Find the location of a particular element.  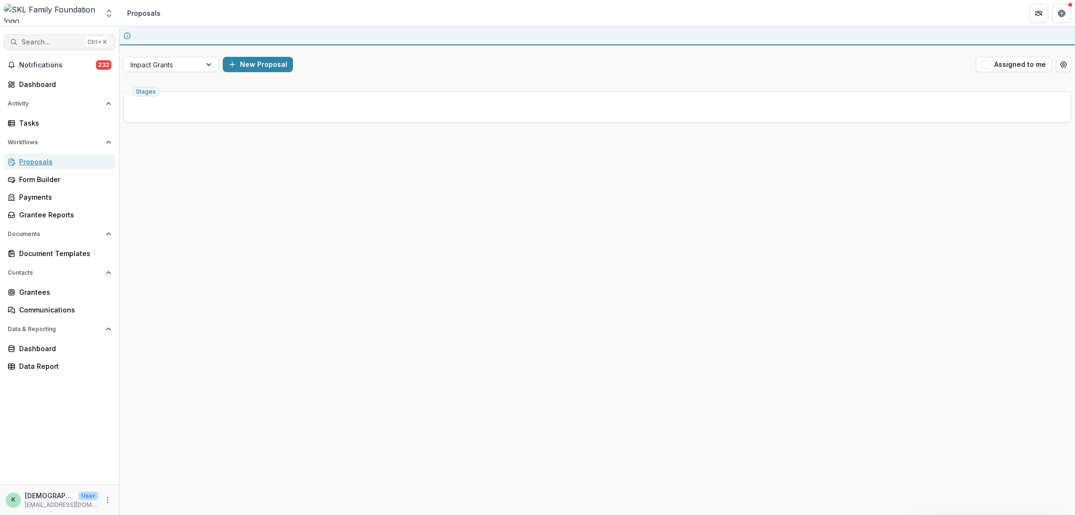

a: Tasks is located at coordinates (59, 123).